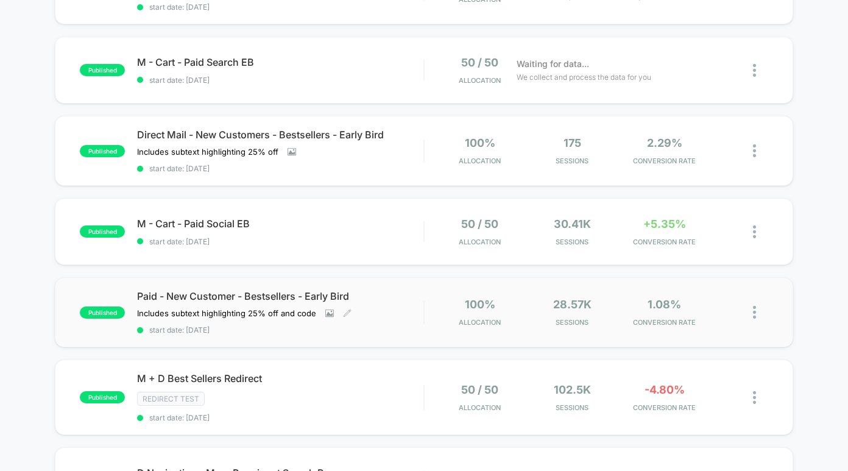 This screenshot has height=471, width=848. I want to click on span: 1.08%, so click(664, 304).